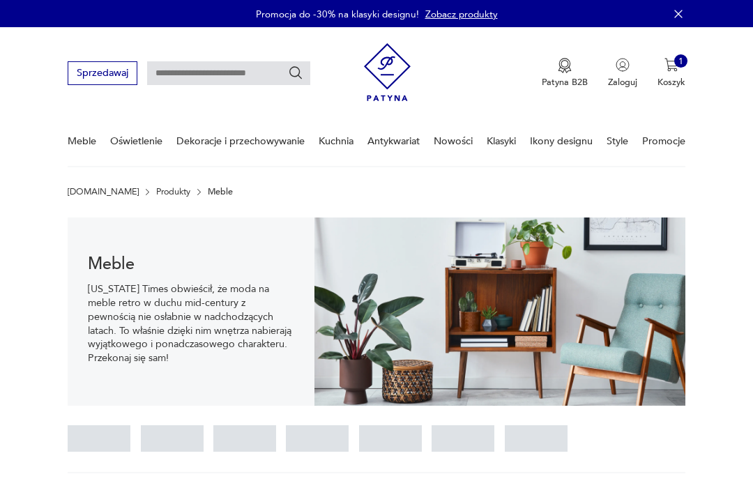 The image size is (753, 481). What do you see at coordinates (672, 82) in the screenshot?
I see `p: Koszyk` at bounding box center [672, 82].